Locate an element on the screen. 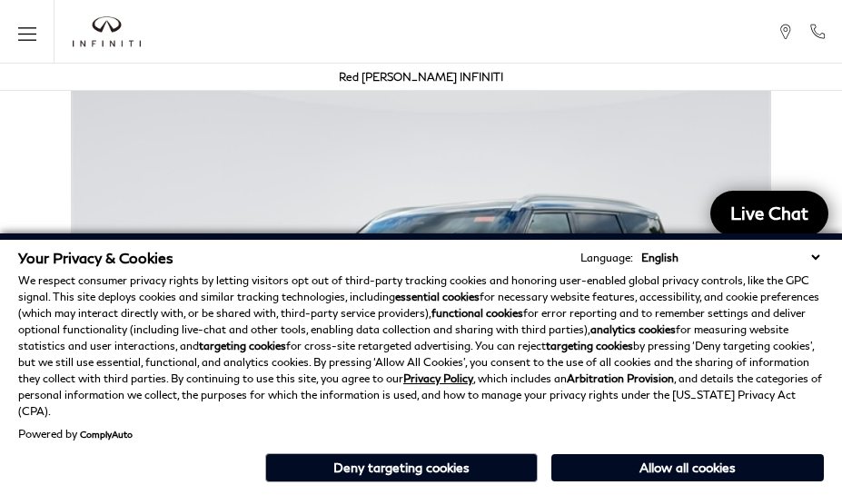  strong: functional cookies is located at coordinates (477, 312).